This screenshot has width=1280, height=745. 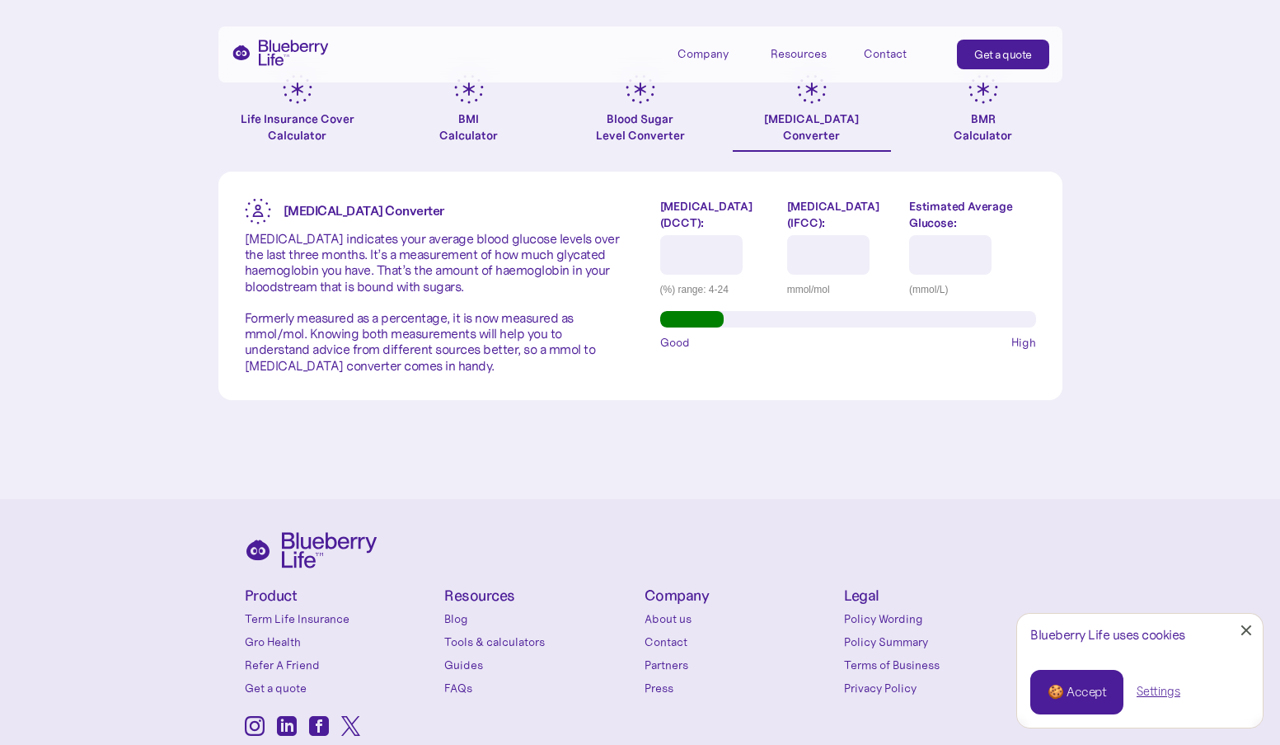 What do you see at coordinates (717, 289) in the screenshot?
I see `div: (%) range: 4-24` at bounding box center [717, 289].